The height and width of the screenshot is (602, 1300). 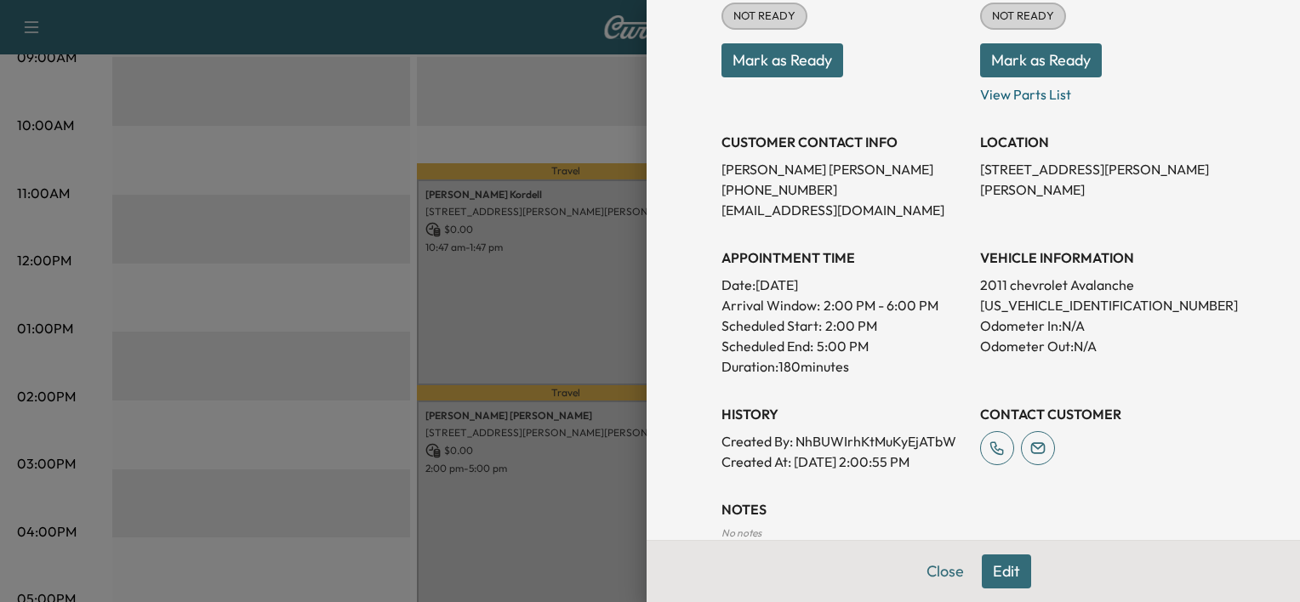 What do you see at coordinates (1102, 258) in the screenshot?
I see `h3: VEHICLE INFORMATION` at bounding box center [1102, 258].